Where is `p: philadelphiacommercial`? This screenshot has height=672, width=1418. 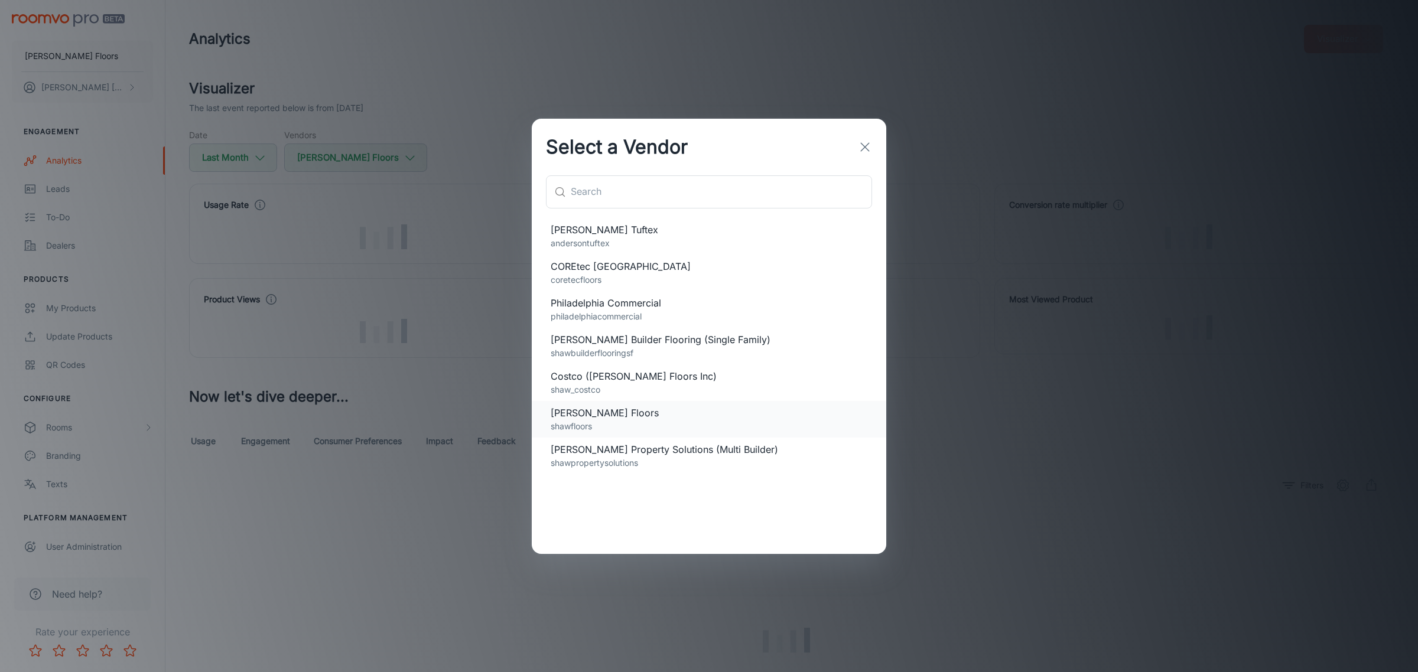 p: philadelphiacommercial is located at coordinates (709, 317).